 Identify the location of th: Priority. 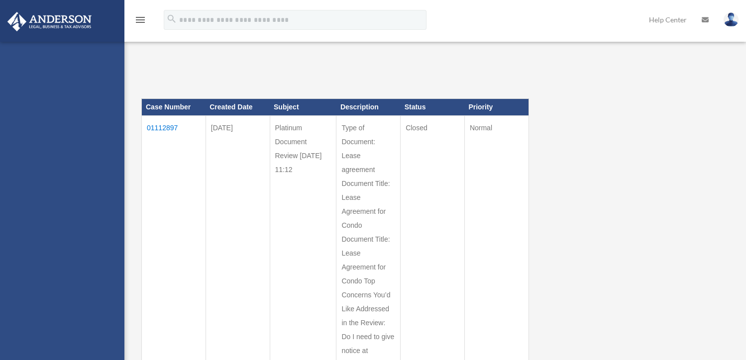
(496, 107).